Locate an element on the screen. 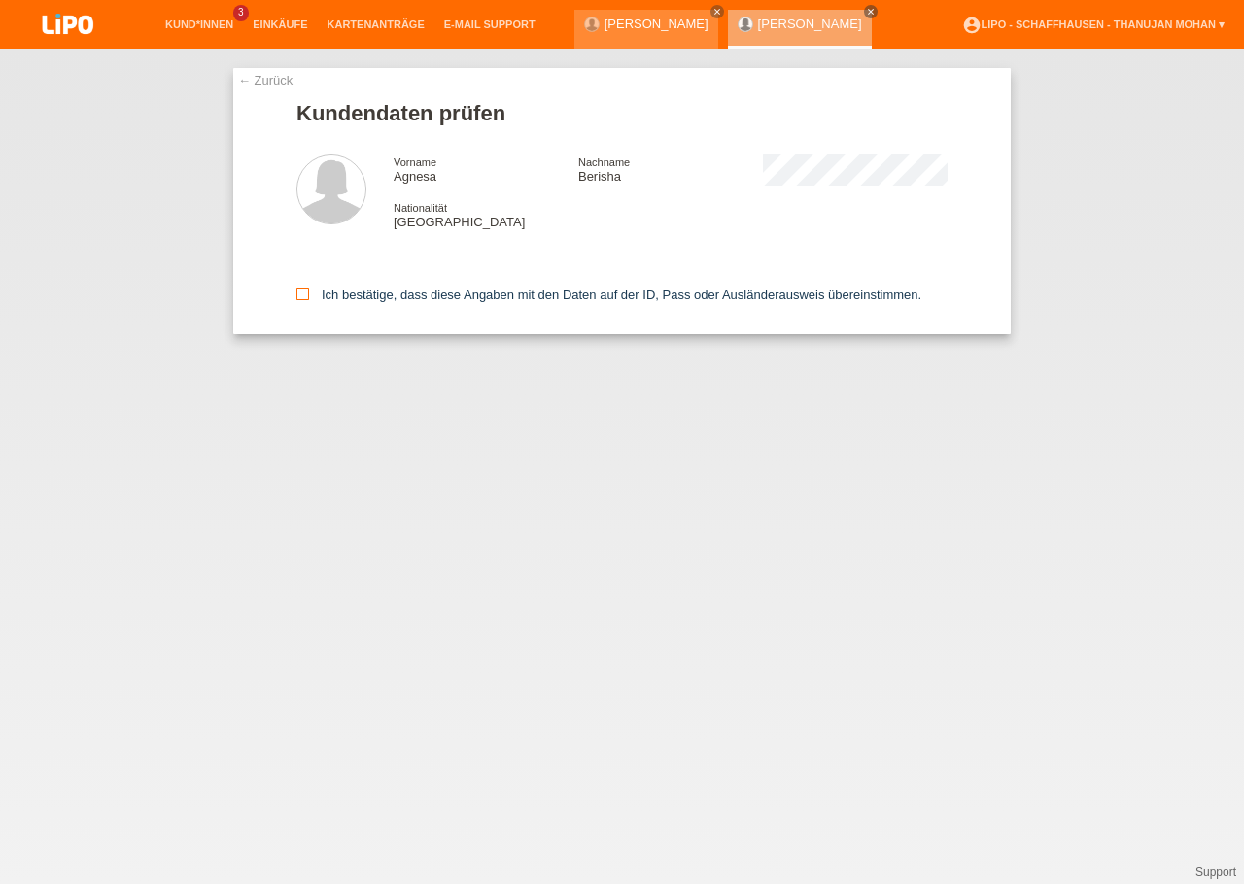 The image size is (1244, 884). div: Agnesa is located at coordinates (486, 169).